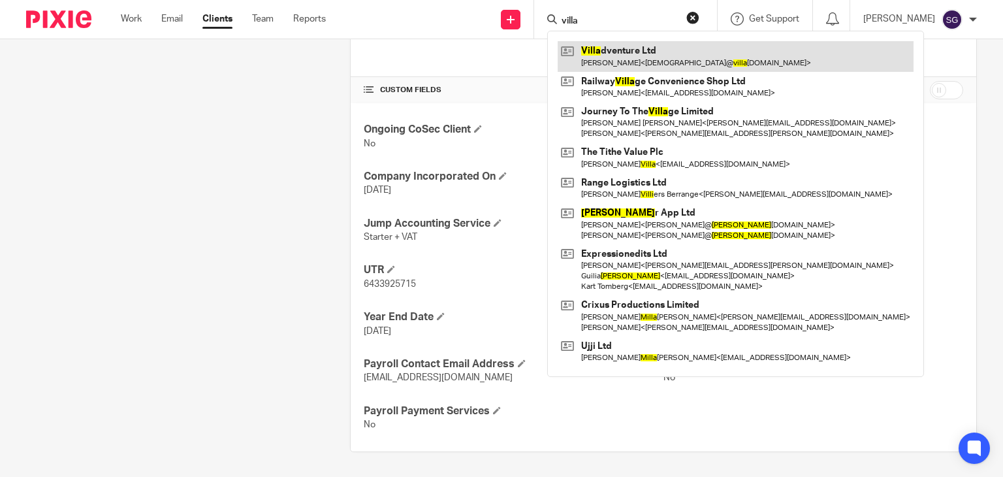 The width and height of the screenshot is (1003, 477). Describe the element at coordinates (391, 237) in the screenshot. I see `span: Starter + VAT` at that location.